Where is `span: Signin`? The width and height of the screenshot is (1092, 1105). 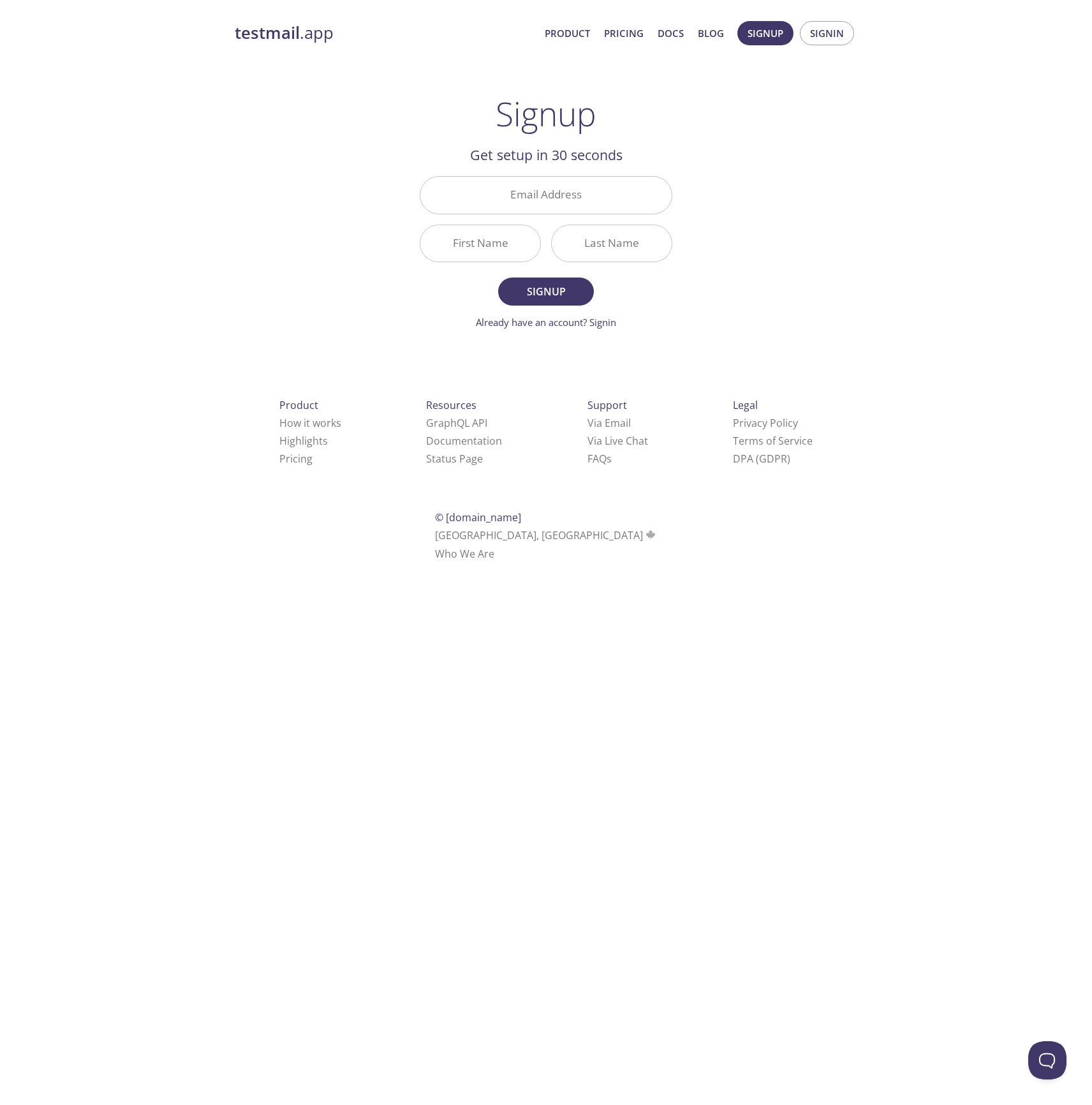
span: Signin is located at coordinates (827, 34).